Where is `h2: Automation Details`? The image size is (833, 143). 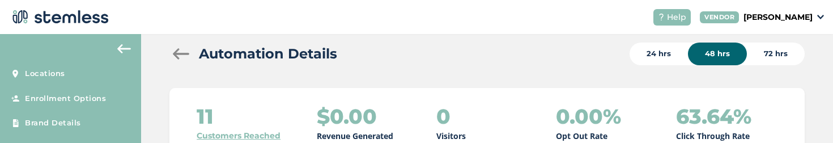 h2: Automation Details is located at coordinates (268, 54).